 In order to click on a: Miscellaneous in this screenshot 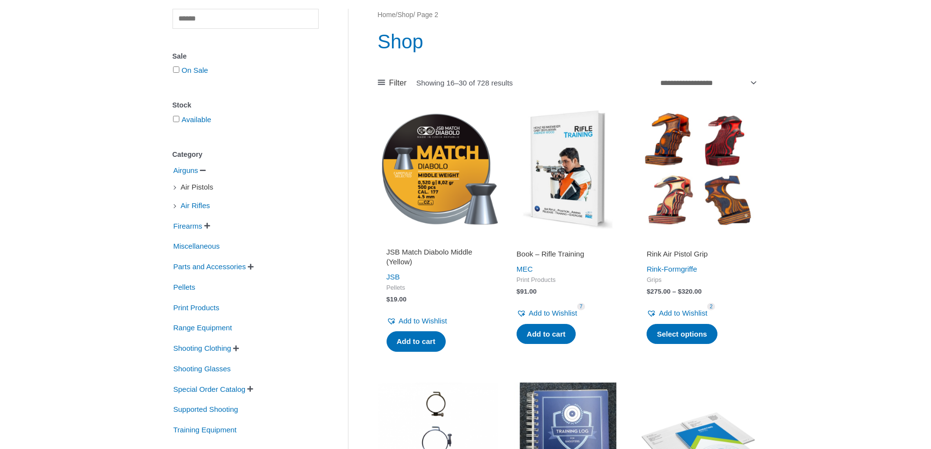, I will do `click(196, 245)`.